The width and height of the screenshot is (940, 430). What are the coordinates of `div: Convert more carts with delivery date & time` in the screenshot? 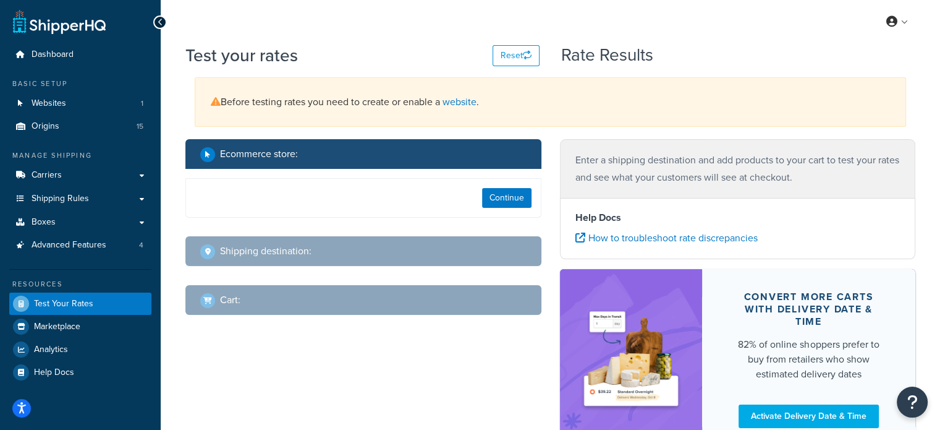 It's located at (809, 309).